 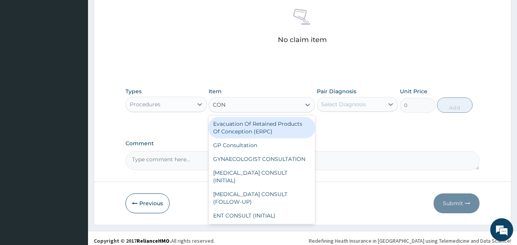 I want to click on div: Procedures, so click(x=145, y=104).